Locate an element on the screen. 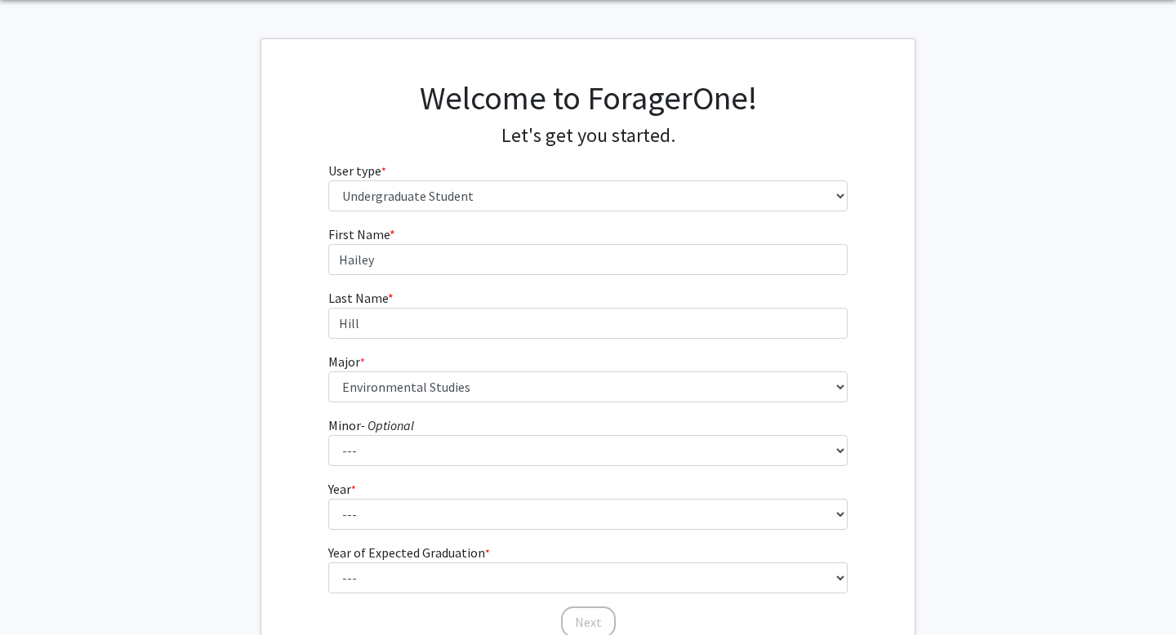 This screenshot has width=1176, height=635. span: Last Name is located at coordinates (358, 298).